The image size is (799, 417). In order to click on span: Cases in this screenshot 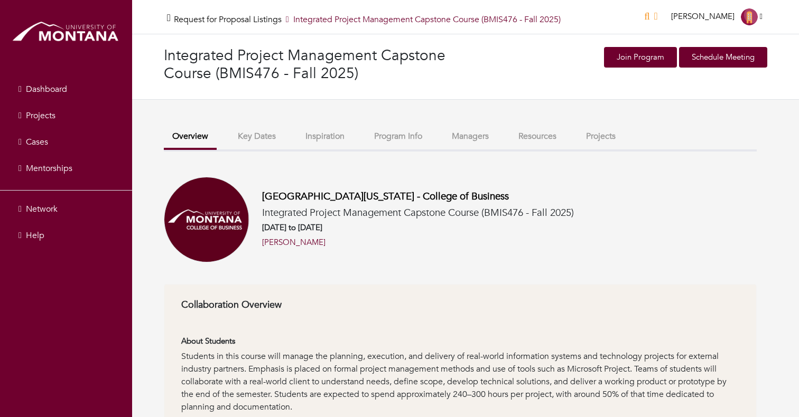, I will do `click(37, 142)`.